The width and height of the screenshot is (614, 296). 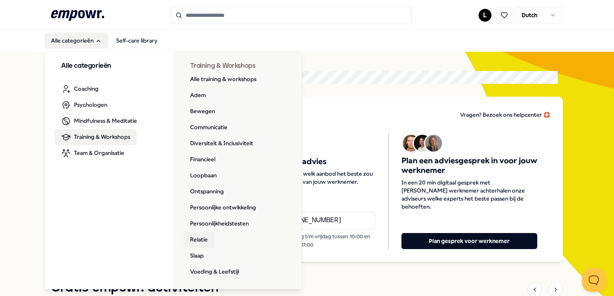 What do you see at coordinates (307, 162) in the screenshot?
I see `span: Krijg telefonisch advies` at bounding box center [307, 162].